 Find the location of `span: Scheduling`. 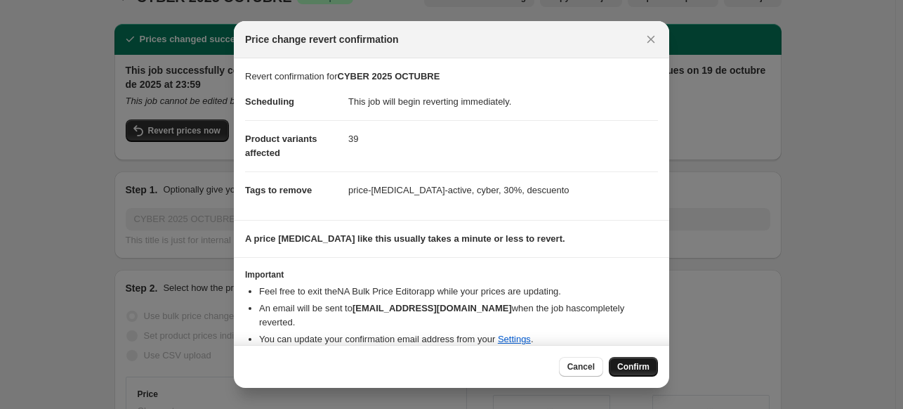

span: Scheduling is located at coordinates (270, 101).